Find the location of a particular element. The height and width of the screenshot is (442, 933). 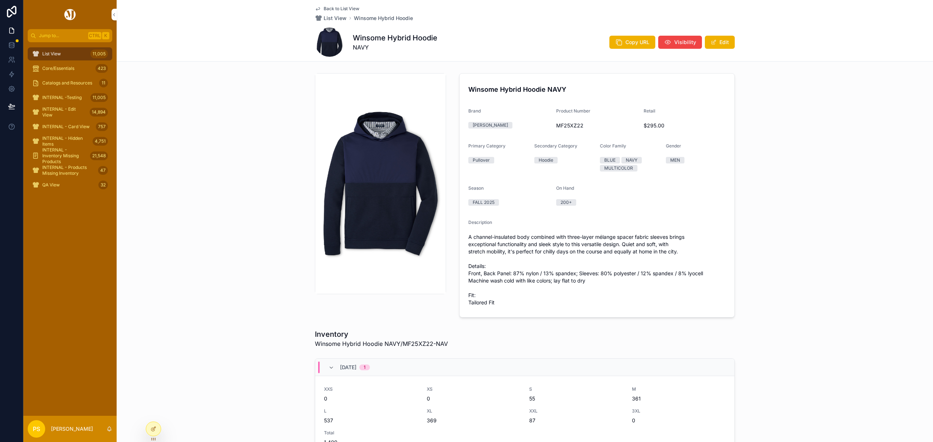

span: Core/Essentials is located at coordinates (58, 69).